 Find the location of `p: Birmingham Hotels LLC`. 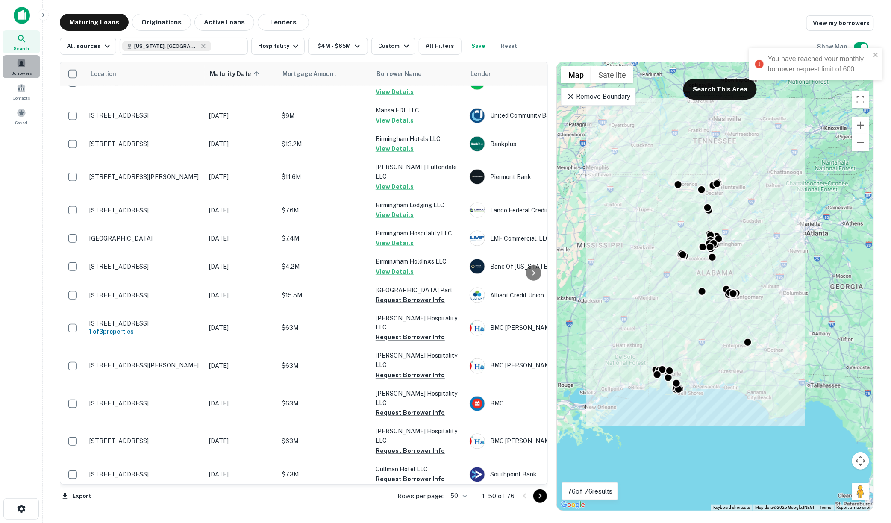

p: Birmingham Hotels LLC is located at coordinates (418, 139).